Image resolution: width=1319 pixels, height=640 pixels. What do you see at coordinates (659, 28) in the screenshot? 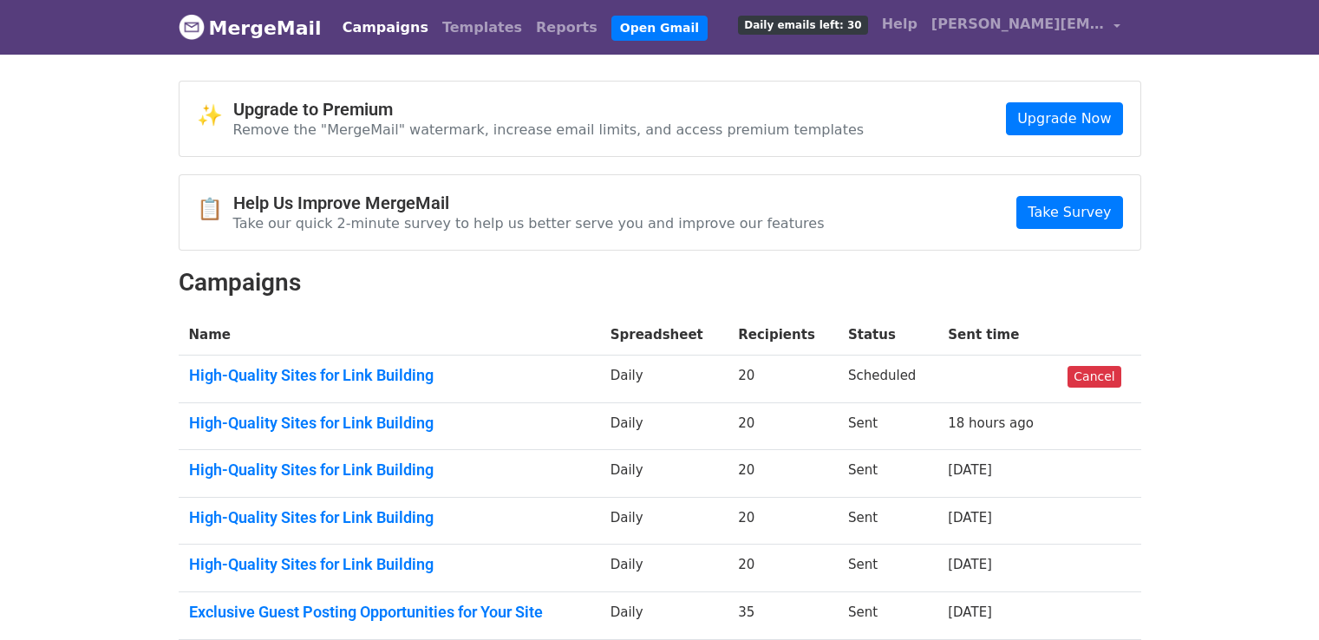
I see `a: Open Gmail` at bounding box center [659, 28].